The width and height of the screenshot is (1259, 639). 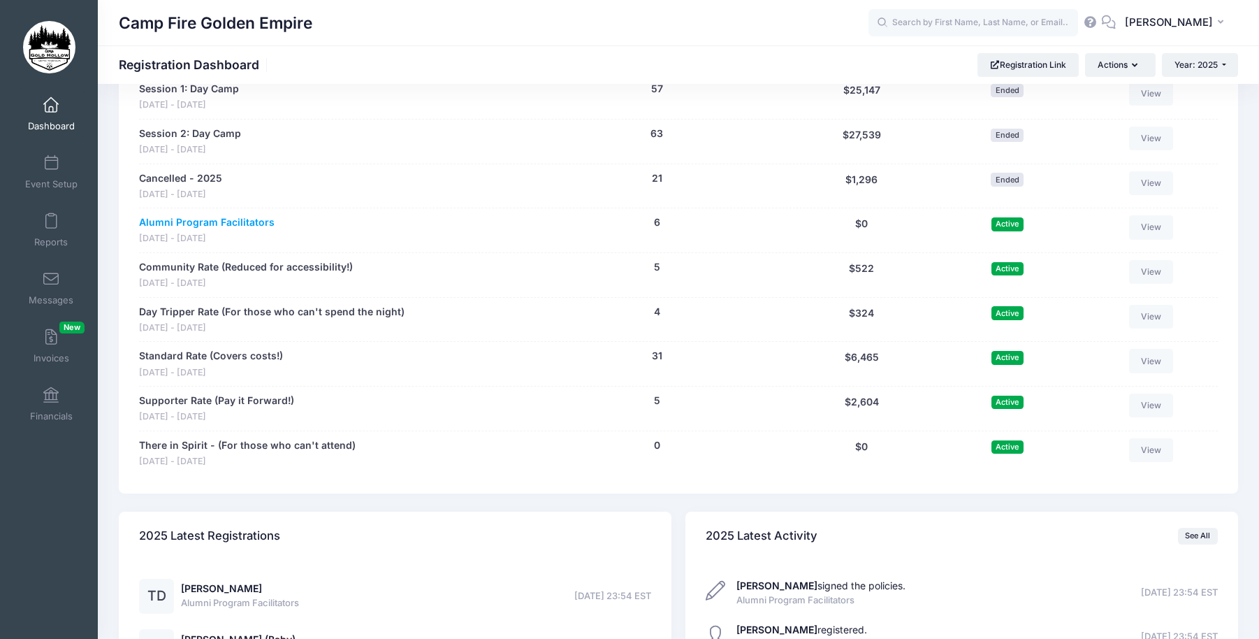 I want to click on span: Year: 2025, so click(x=1196, y=64).